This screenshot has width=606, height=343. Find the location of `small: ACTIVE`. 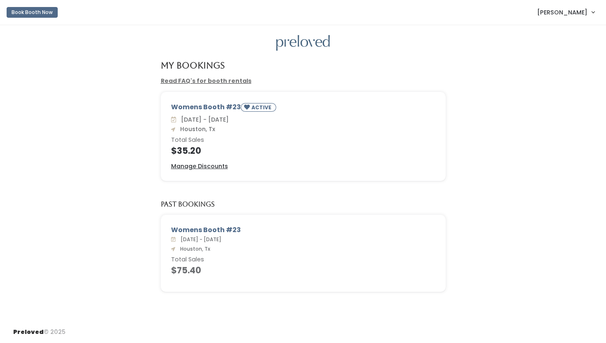

small: ACTIVE is located at coordinates (262, 107).